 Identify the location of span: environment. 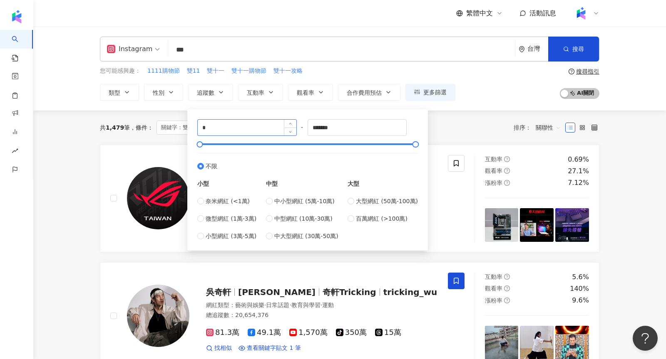
(521, 49).